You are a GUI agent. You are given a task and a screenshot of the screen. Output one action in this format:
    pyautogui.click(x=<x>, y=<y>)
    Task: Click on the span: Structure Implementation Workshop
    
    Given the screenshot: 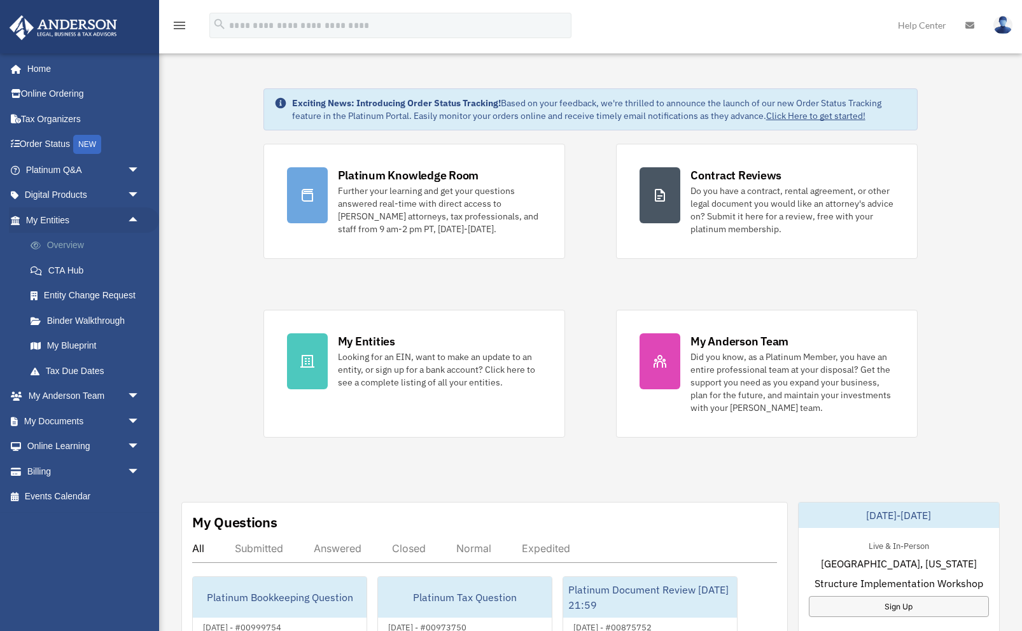 What is the action you would take?
    pyautogui.click(x=899, y=584)
    